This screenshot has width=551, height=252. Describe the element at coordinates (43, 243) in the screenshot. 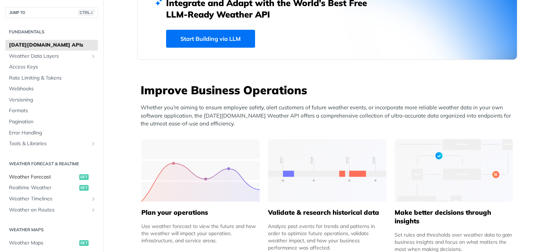

I see `span: Weather Maps` at that location.